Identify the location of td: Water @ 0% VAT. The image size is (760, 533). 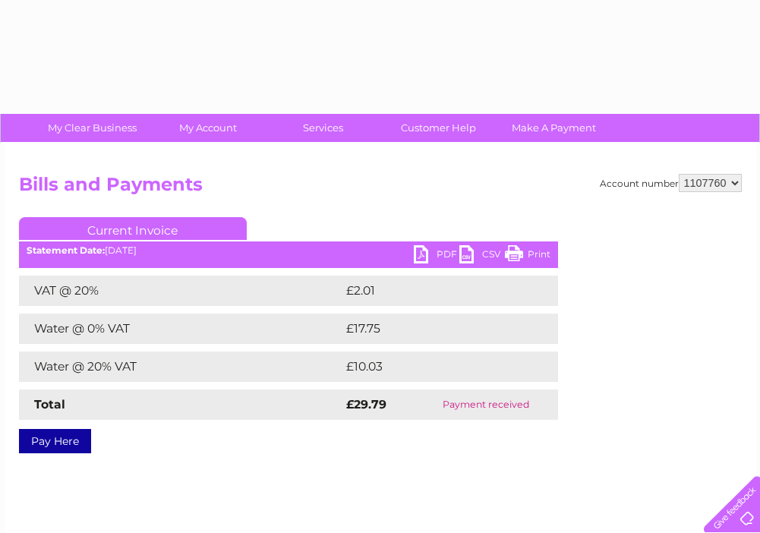
(181, 329).